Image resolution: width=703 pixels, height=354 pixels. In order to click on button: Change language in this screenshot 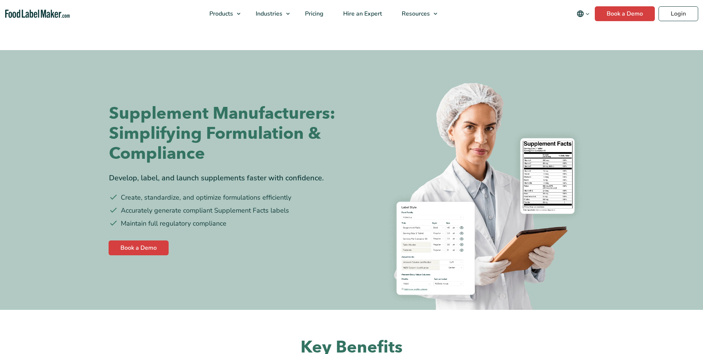, I will do `click(583, 14)`.